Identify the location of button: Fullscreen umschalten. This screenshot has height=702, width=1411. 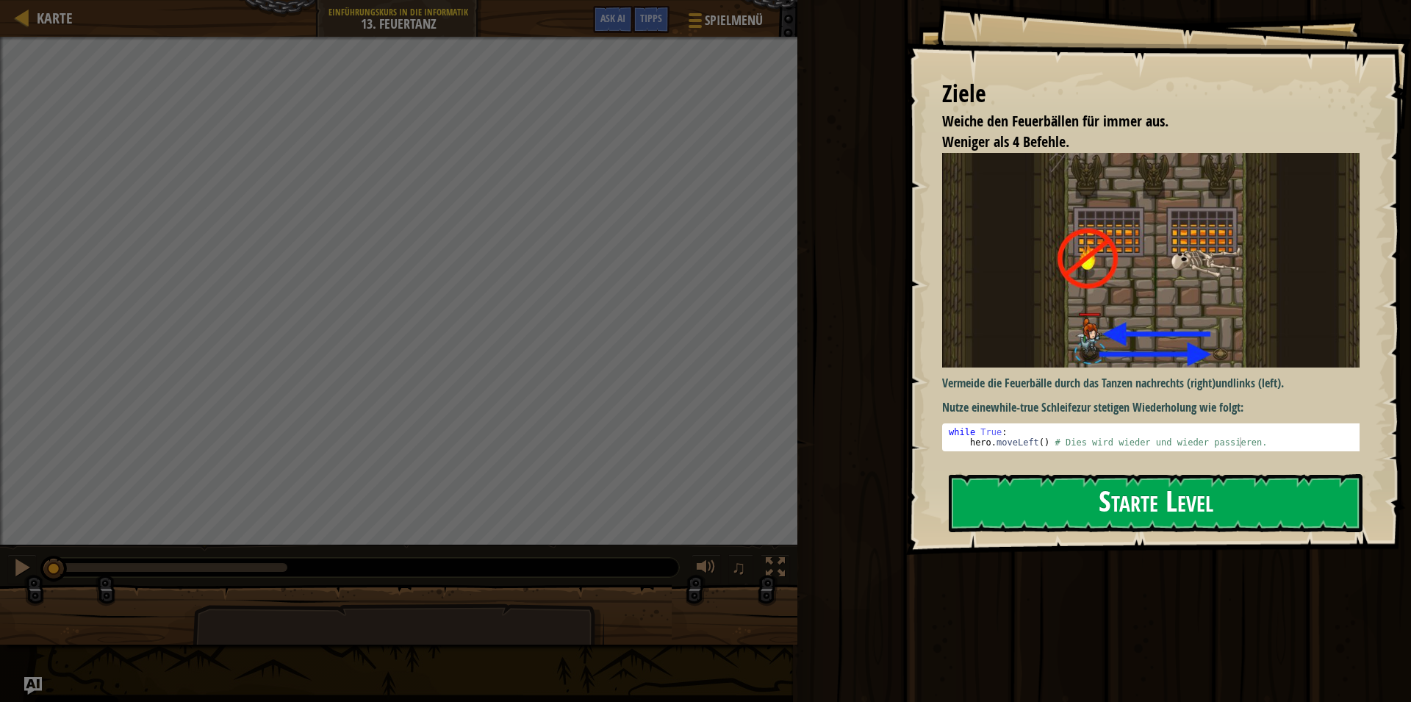
(775, 569).